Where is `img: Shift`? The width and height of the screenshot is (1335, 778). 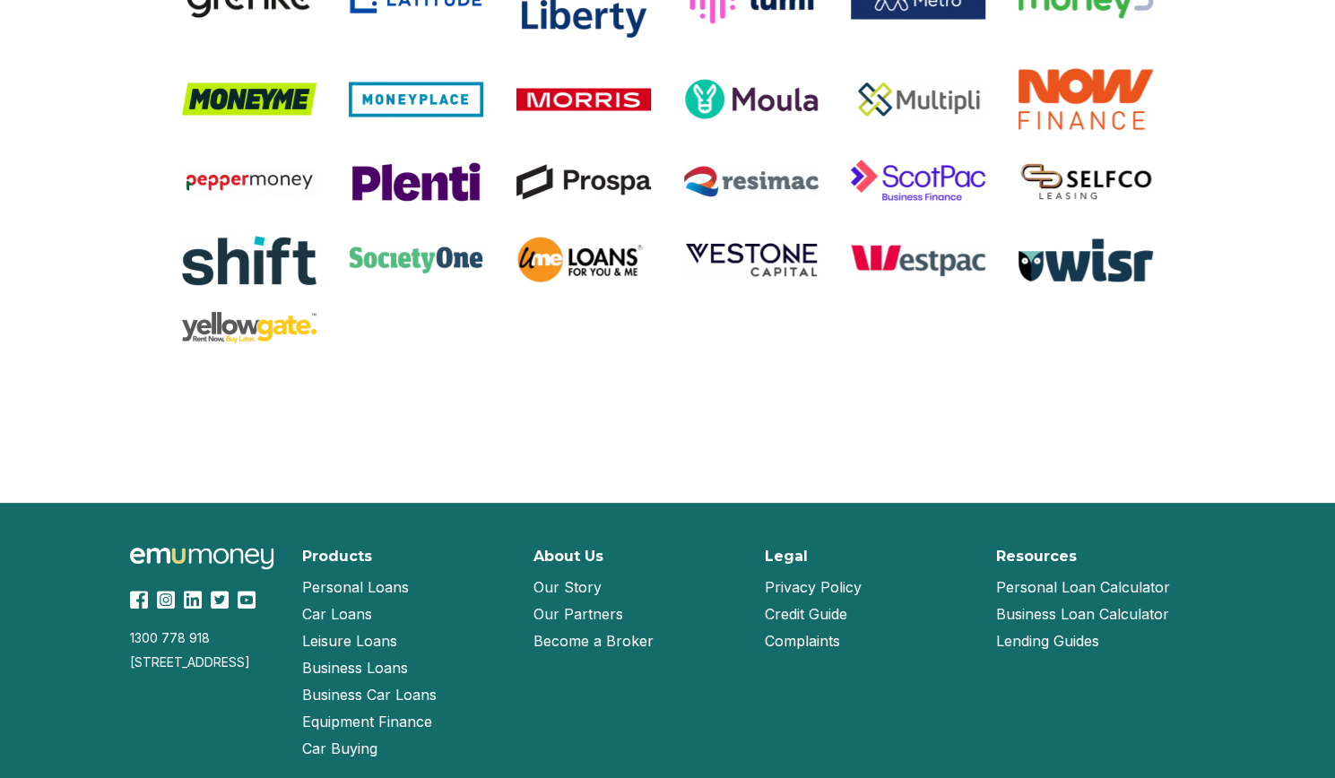 img: Shift is located at coordinates (249, 260).